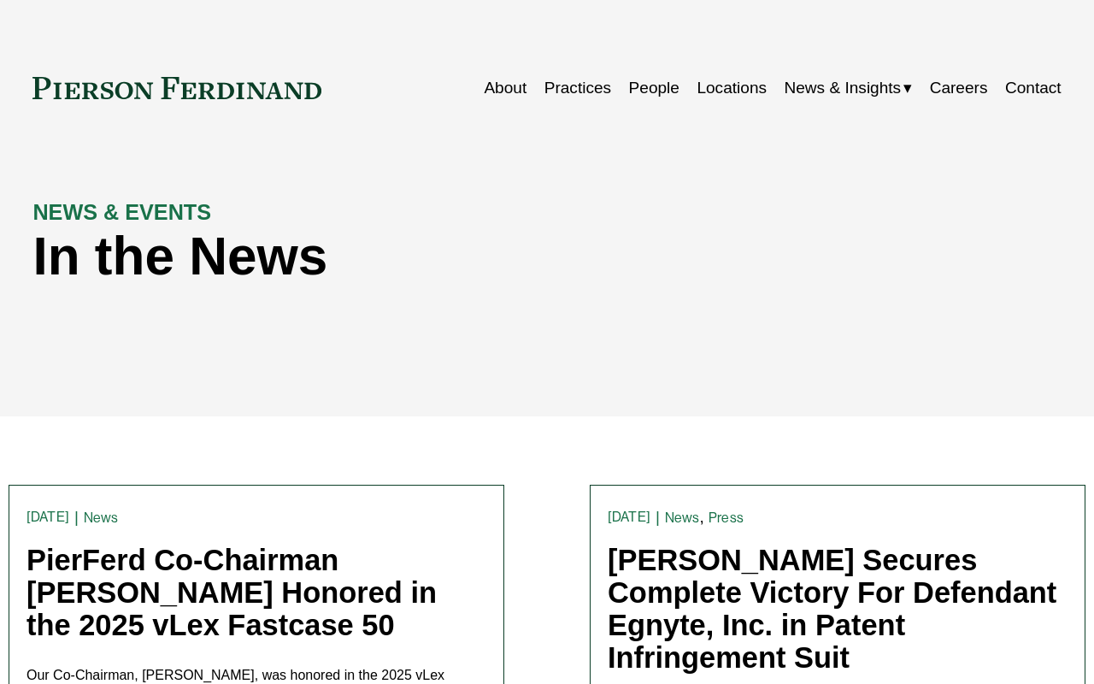 The image size is (1094, 684). I want to click on a: About, so click(505, 88).